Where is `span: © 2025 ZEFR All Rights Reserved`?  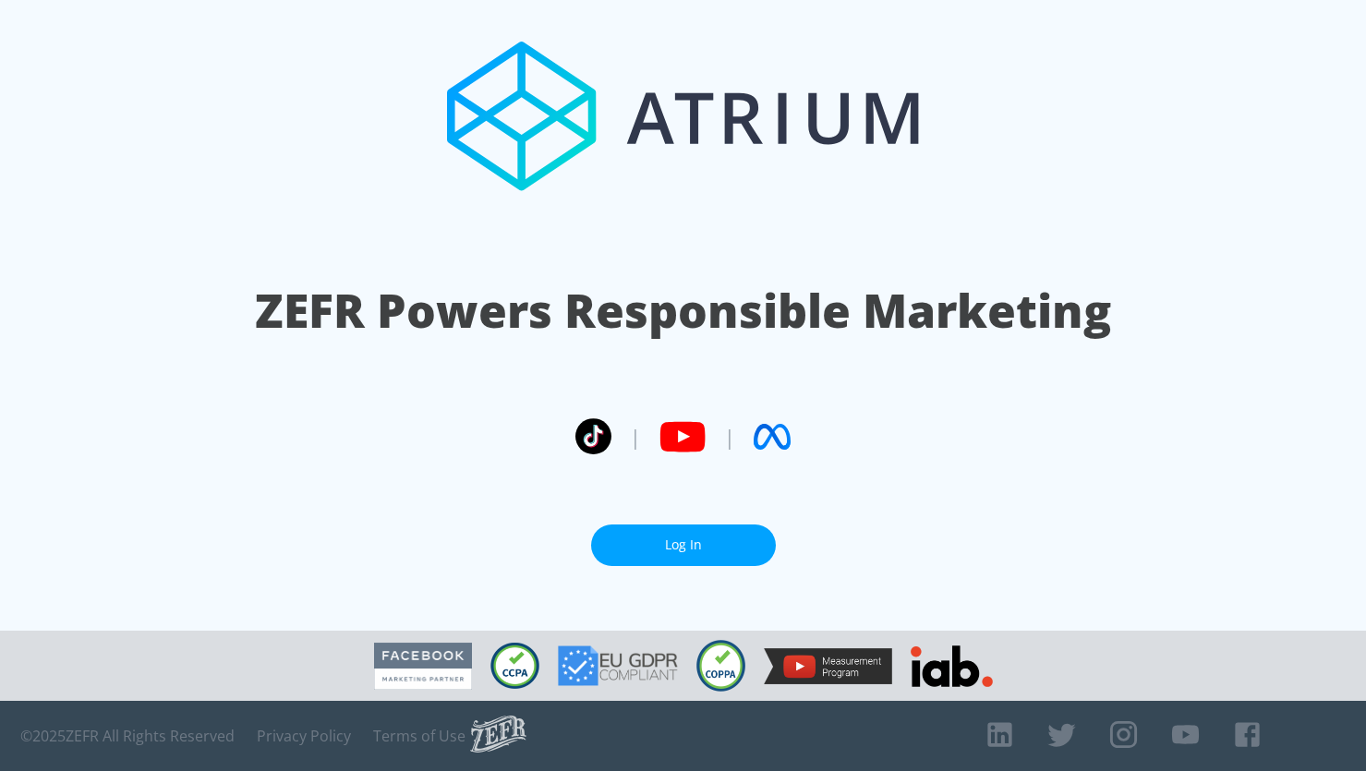
span: © 2025 ZEFR All Rights Reserved is located at coordinates (127, 736).